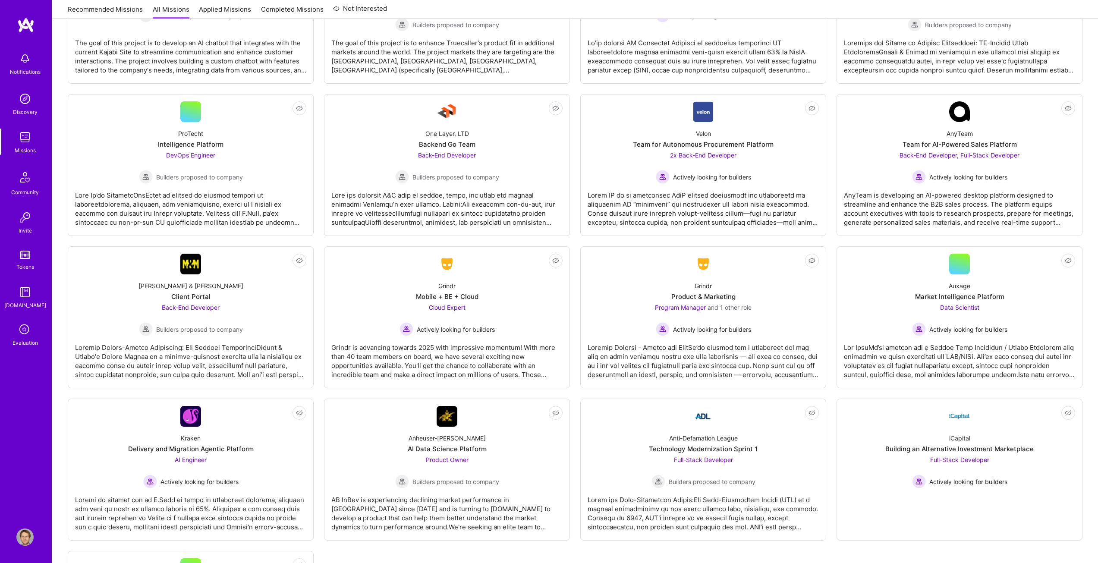 The height and width of the screenshot is (563, 1098). What do you see at coordinates (703, 317) in the screenshot?
I see `a: Company LogoGrindrProduct & MarketingProgram Manager and 1 other roleActively looking for builder...` at bounding box center [703, 317].